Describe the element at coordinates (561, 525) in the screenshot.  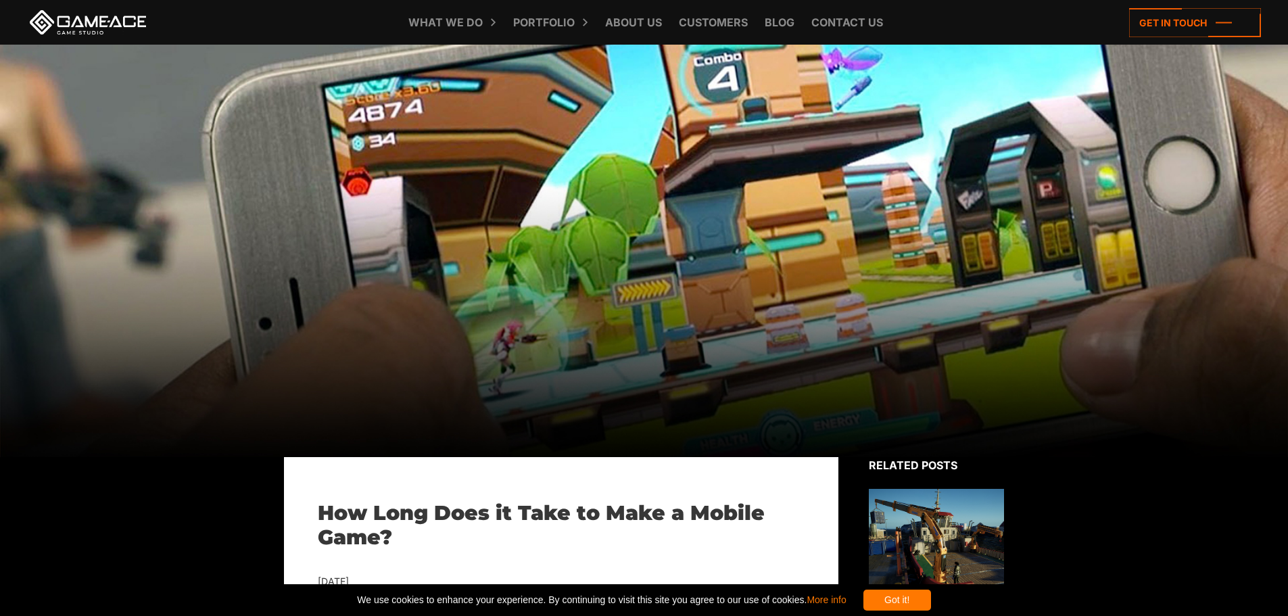
I see `h1: How Long Does it Take to Make a Mobile Game?` at that location.